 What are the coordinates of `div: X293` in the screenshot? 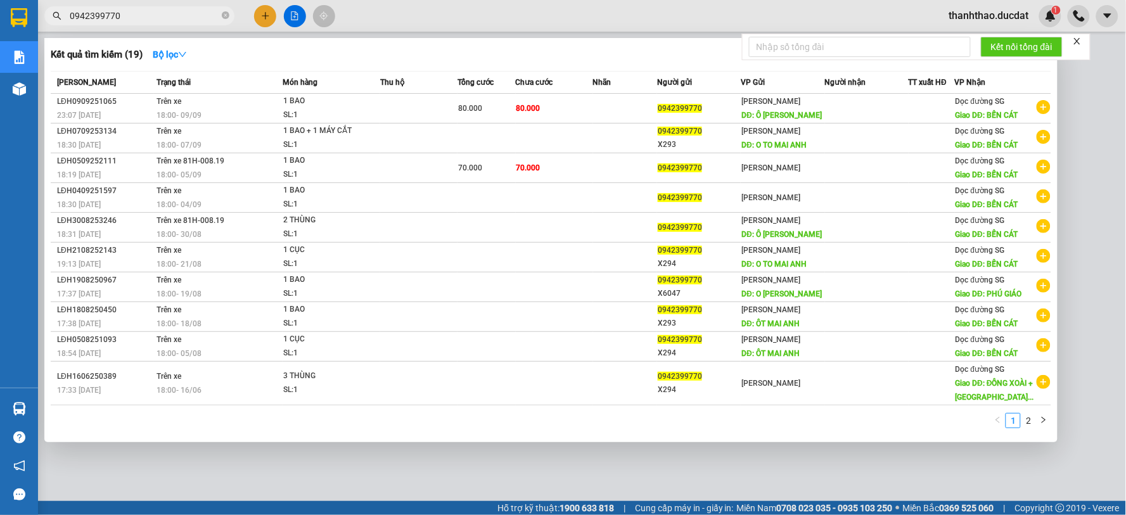 It's located at (699, 144).